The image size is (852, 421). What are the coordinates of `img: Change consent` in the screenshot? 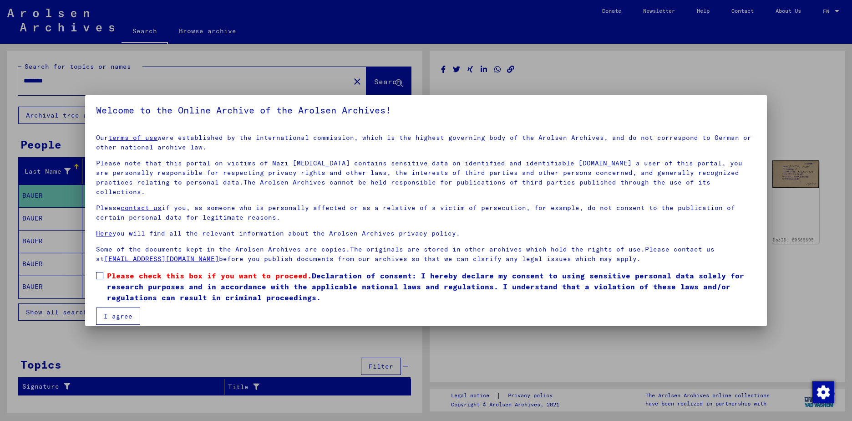 It's located at (823, 392).